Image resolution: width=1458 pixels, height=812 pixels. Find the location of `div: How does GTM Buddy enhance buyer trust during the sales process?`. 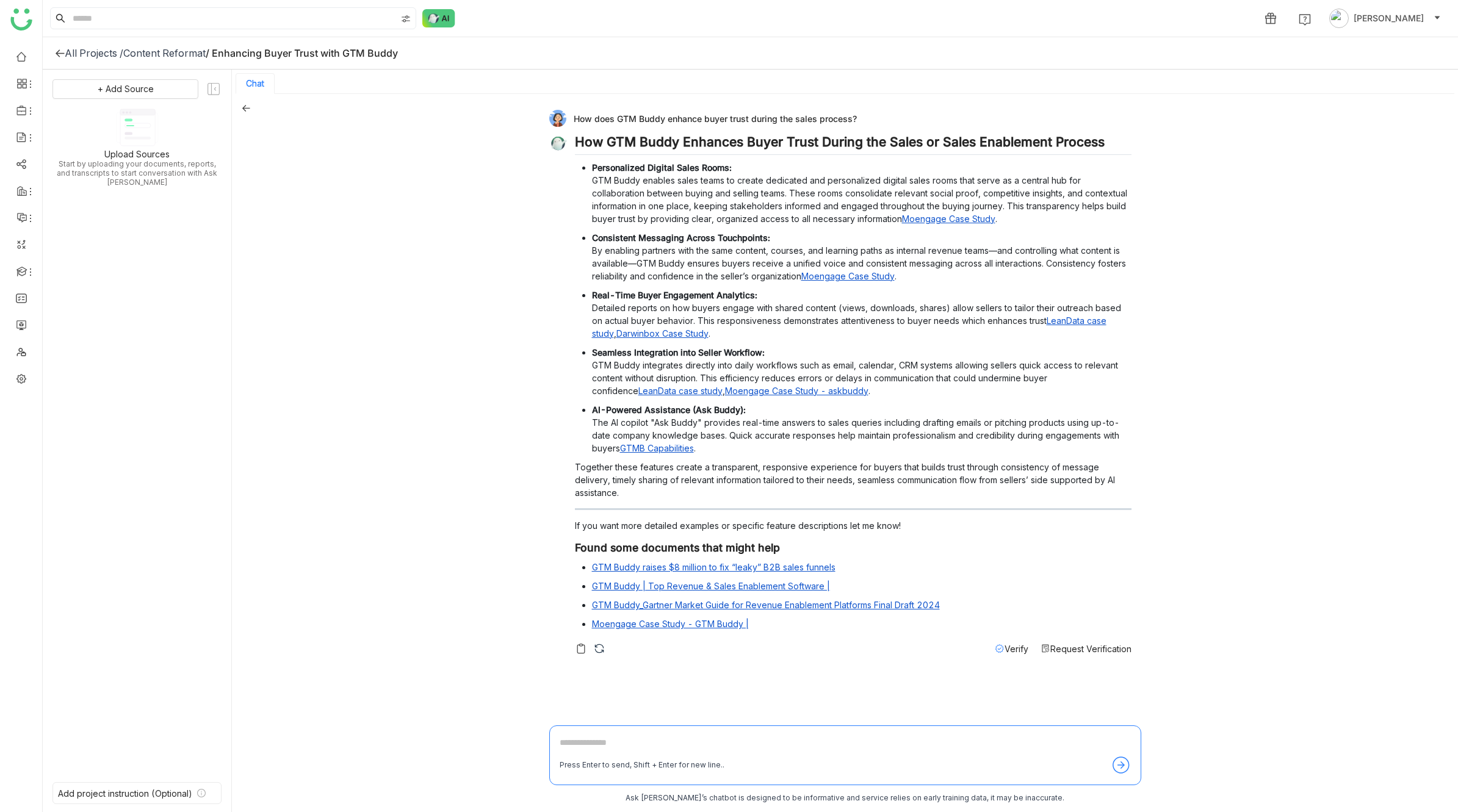

div: How does GTM Buddy enhance buyer trust during the sales process? is located at coordinates (840, 119).